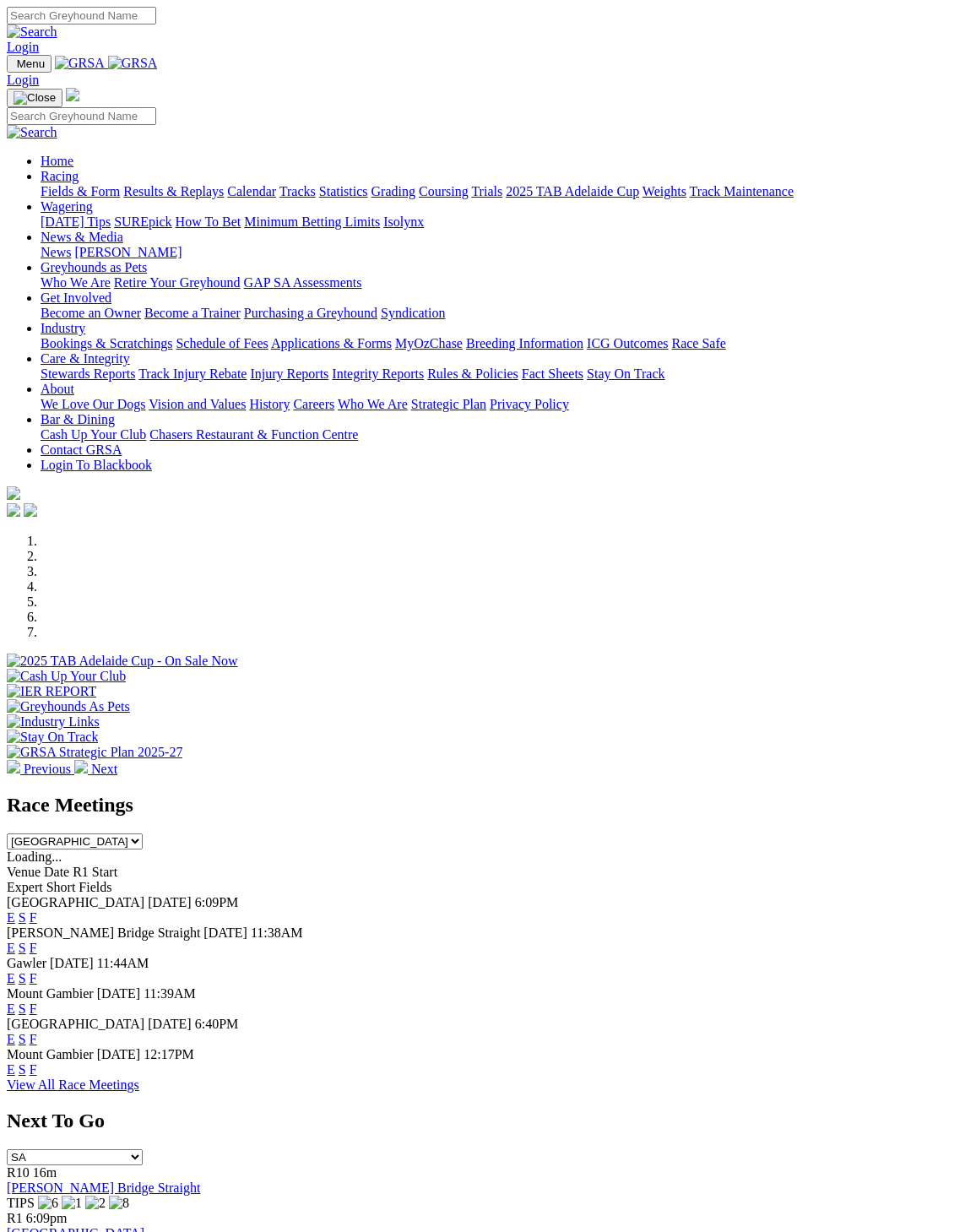  What do you see at coordinates (208, 221) in the screenshot?
I see `a: How To Bet` at bounding box center [208, 221].